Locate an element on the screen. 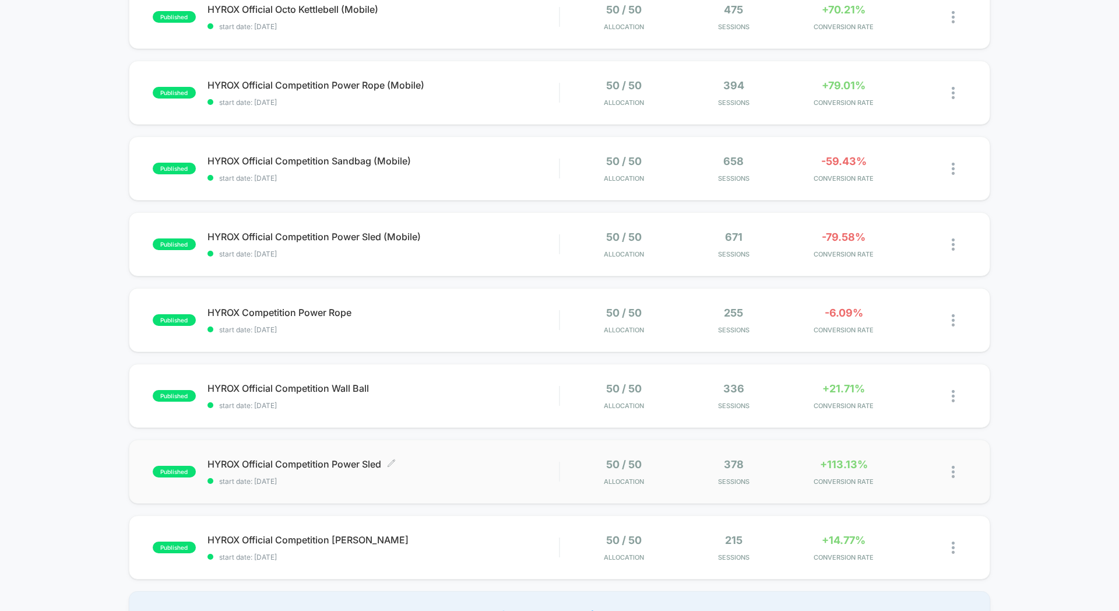  span: 378 is located at coordinates (734, 464).